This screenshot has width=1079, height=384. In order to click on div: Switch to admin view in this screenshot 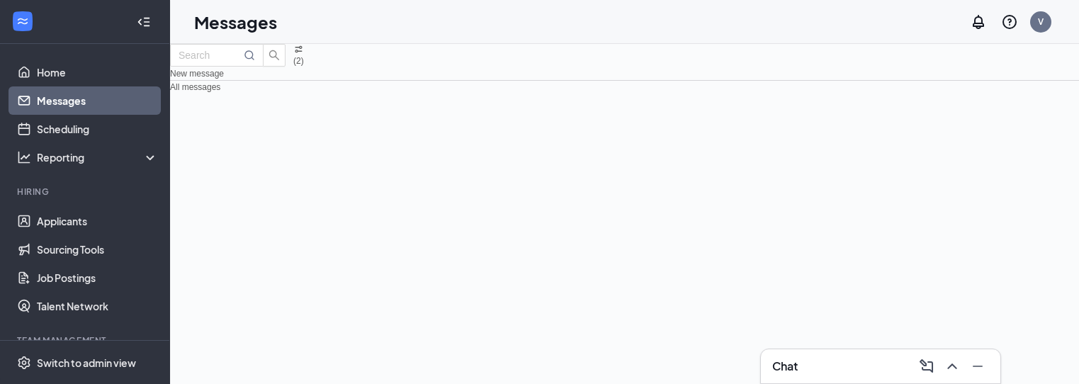, I will do `click(86, 363)`.